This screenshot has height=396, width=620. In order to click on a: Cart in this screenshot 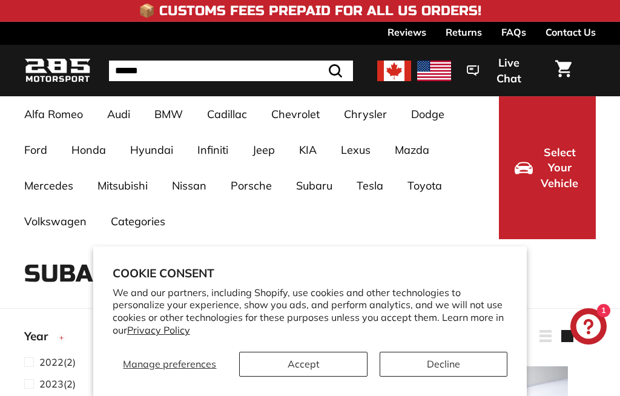, I will do `click(563, 71)`.